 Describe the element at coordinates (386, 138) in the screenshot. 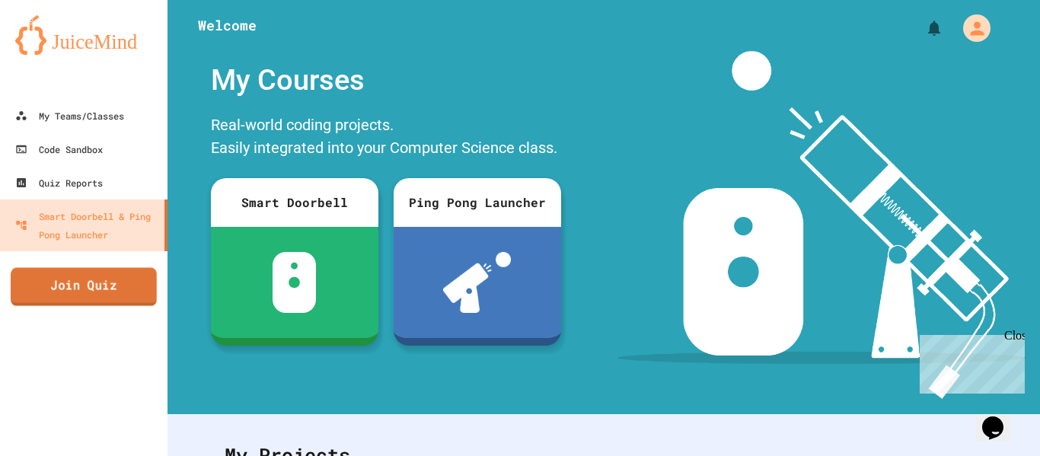

I see `div: Real-world coding projects. Easily integrated into your Computer Science class.` at that location.